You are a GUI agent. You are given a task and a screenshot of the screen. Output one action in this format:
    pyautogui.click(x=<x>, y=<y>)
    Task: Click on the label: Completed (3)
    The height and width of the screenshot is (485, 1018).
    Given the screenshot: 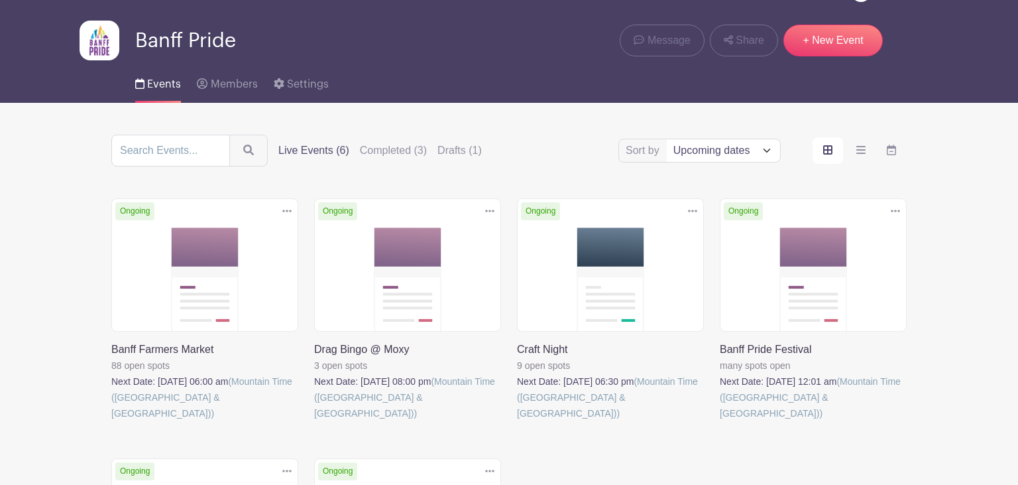 What is the action you would take?
    pyautogui.click(x=393, y=150)
    